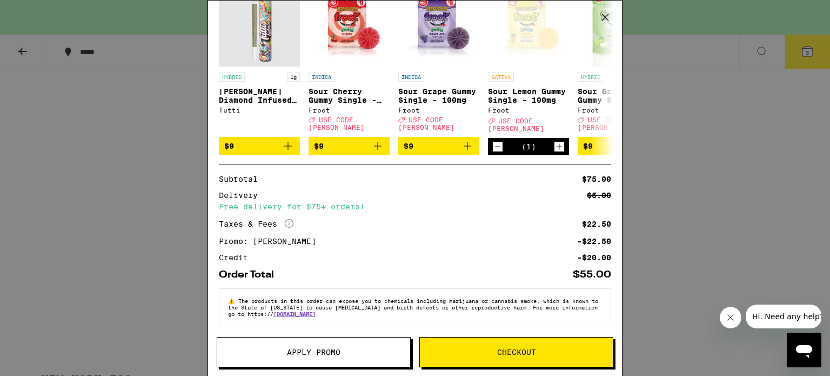  I want to click on div: Order Total, so click(250, 275).